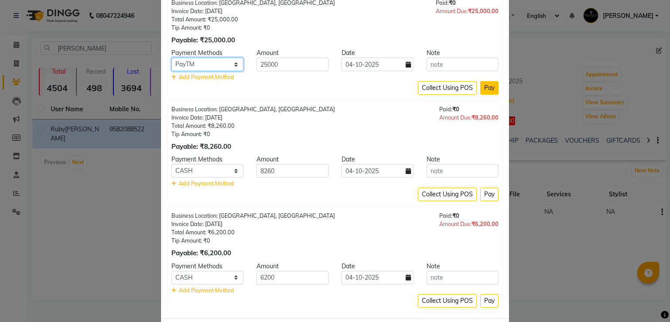  What do you see at coordinates (485, 117) in the screenshot?
I see `span: ₹8,260.00` at bounding box center [485, 117].